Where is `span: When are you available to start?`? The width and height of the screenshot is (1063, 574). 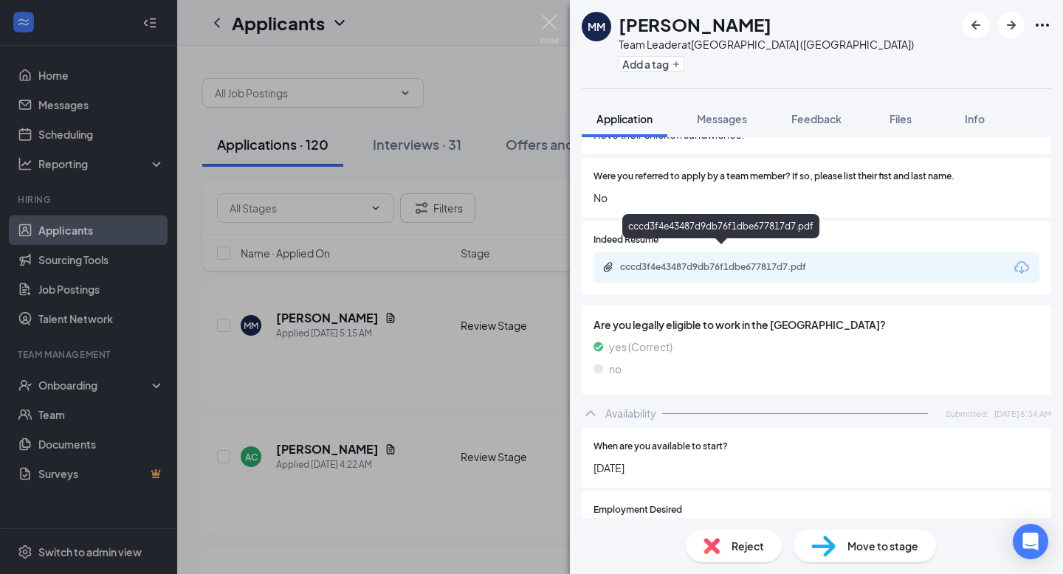 span: When are you available to start? is located at coordinates (661, 447).